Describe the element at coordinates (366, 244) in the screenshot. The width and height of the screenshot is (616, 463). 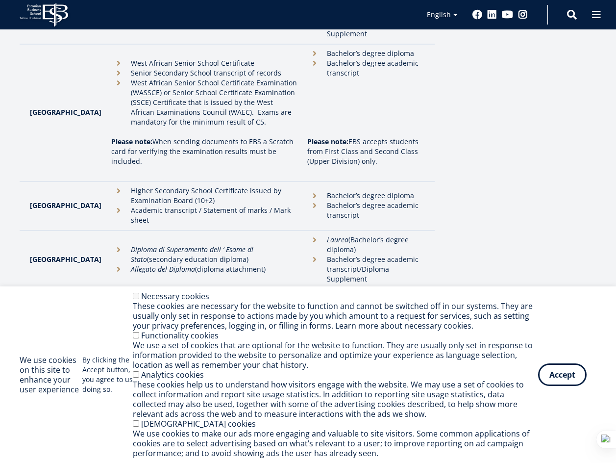
I see `li: (Bachelor’s degree diploma)` at that location.